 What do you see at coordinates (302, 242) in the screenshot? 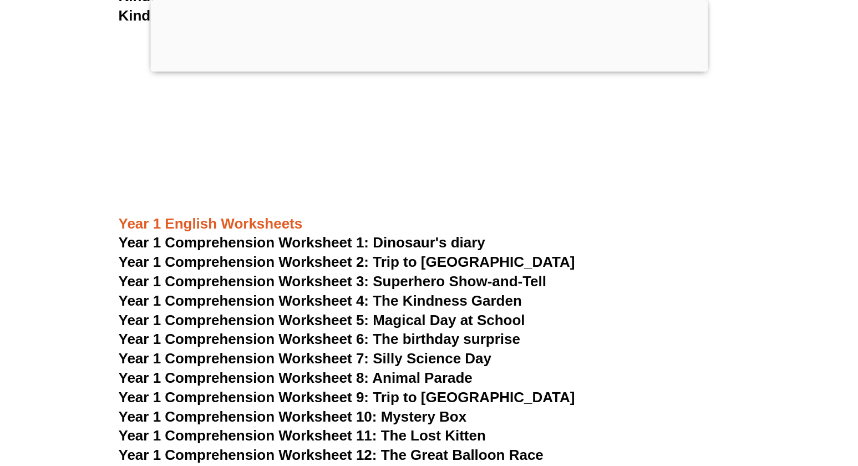
I see `span: Year 1 Comprehension Worksheet 1: Dinosaur's diary` at bounding box center [302, 242].